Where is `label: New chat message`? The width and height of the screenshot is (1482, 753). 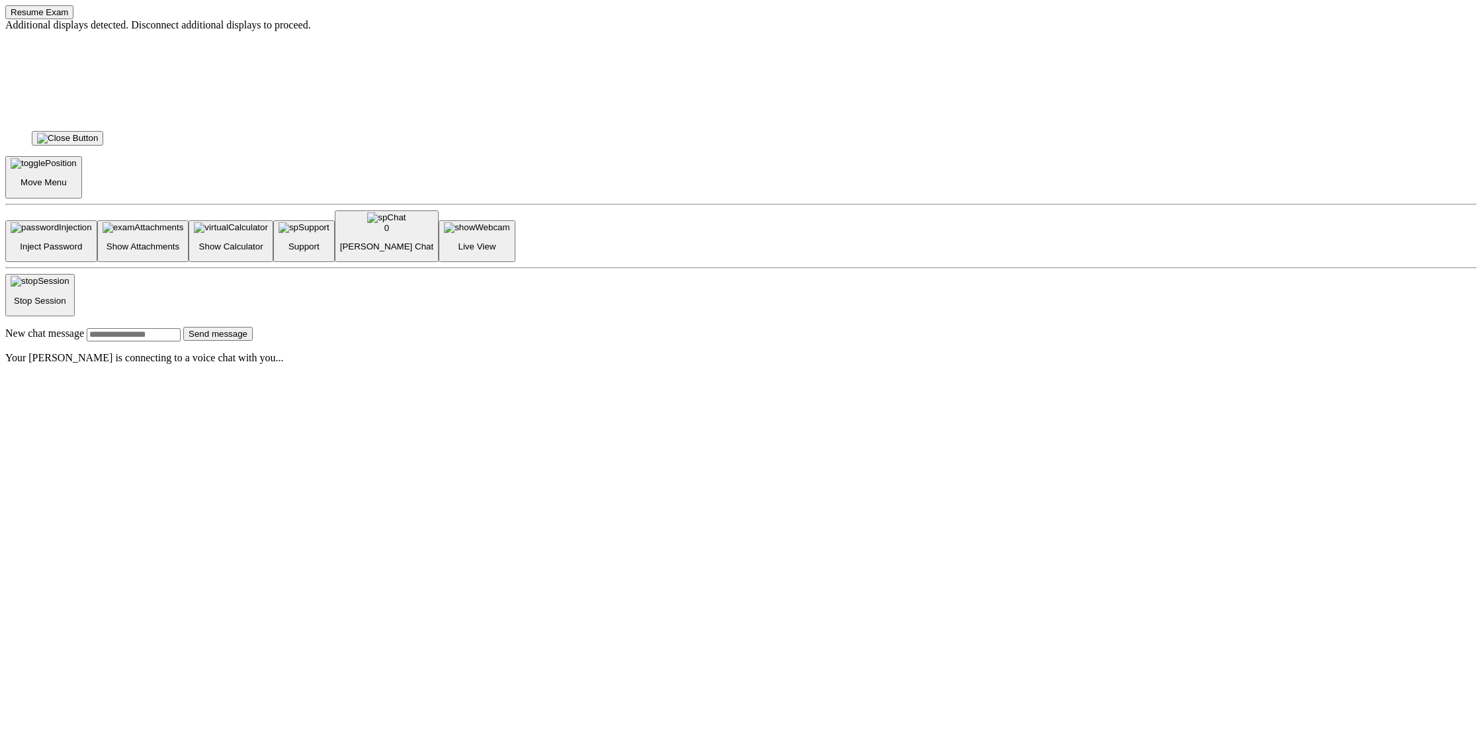 label: New chat message is located at coordinates (44, 333).